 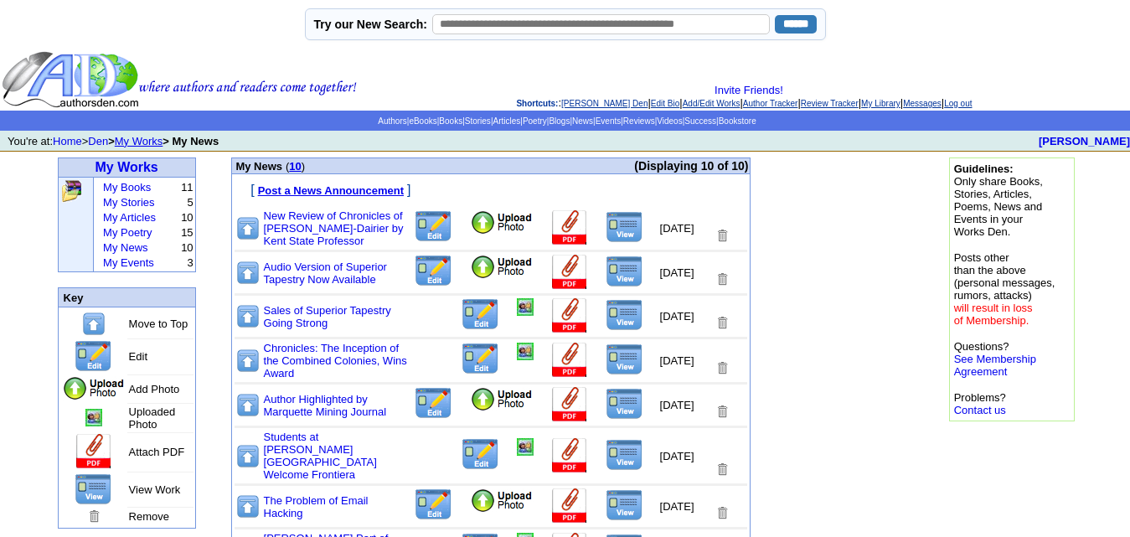 What do you see at coordinates (478, 121) in the screenshot?
I see `a: Stories` at bounding box center [478, 121].